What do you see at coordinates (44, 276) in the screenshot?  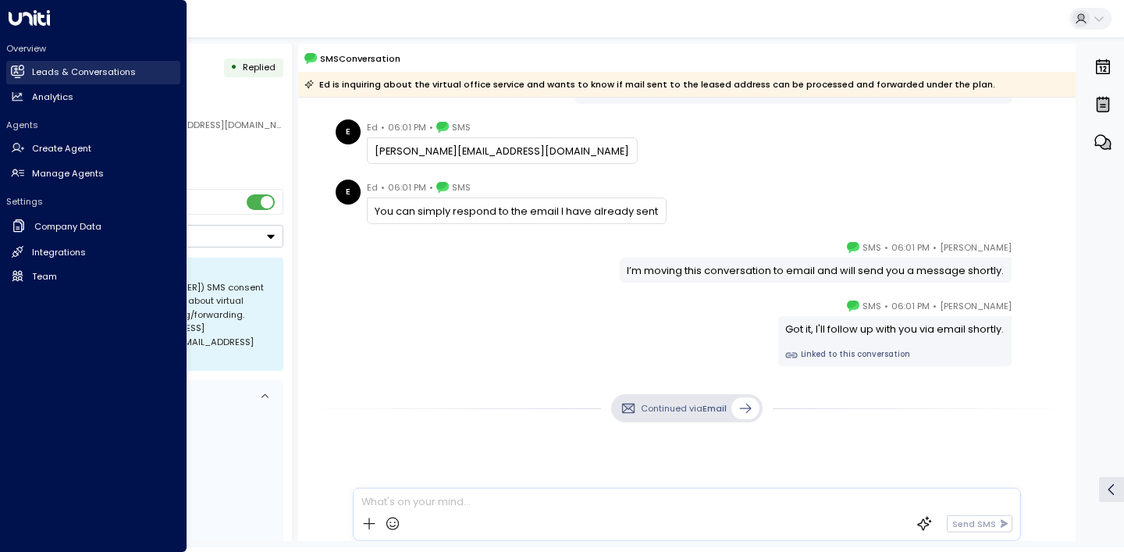 I see `h2: Team` at bounding box center [44, 276].